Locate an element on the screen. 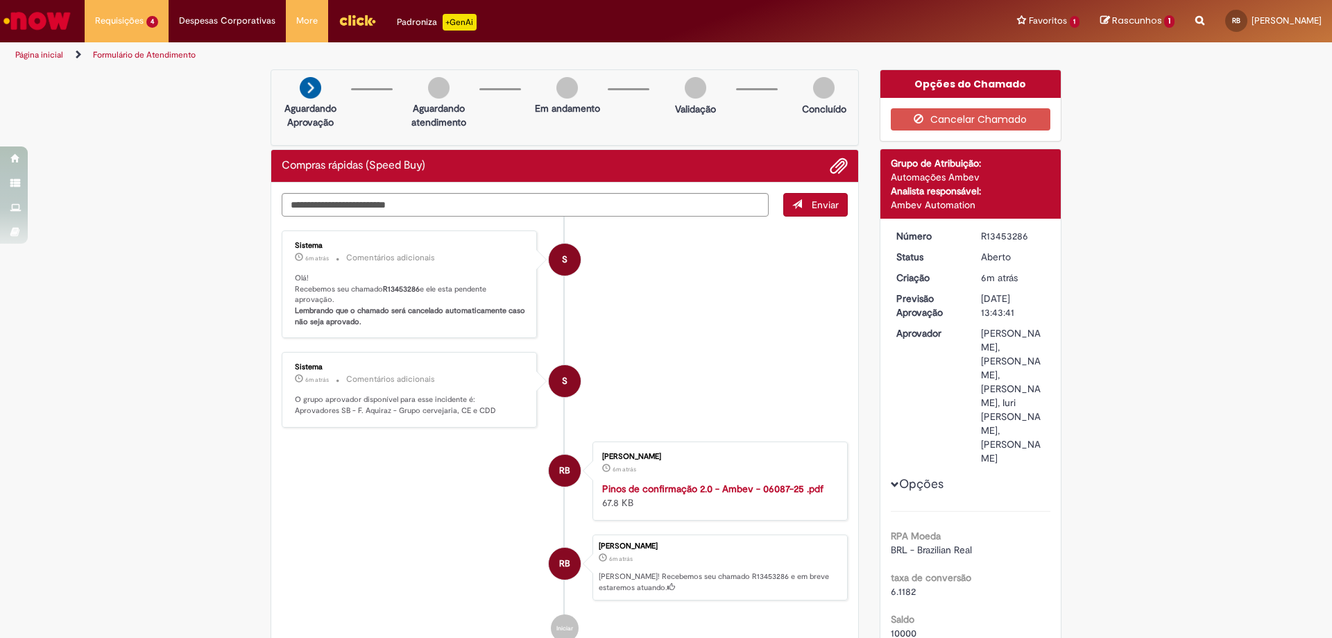 The width and height of the screenshot is (1332, 638). p: Validação is located at coordinates (695, 109).